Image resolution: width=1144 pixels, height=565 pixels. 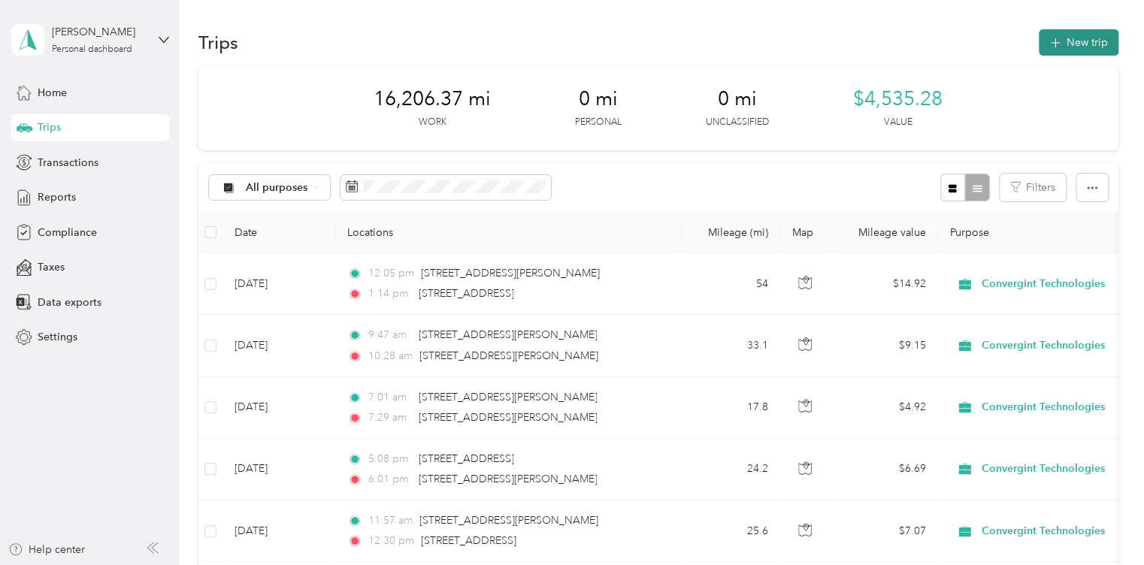 I want to click on div: Help center, so click(x=47, y=550).